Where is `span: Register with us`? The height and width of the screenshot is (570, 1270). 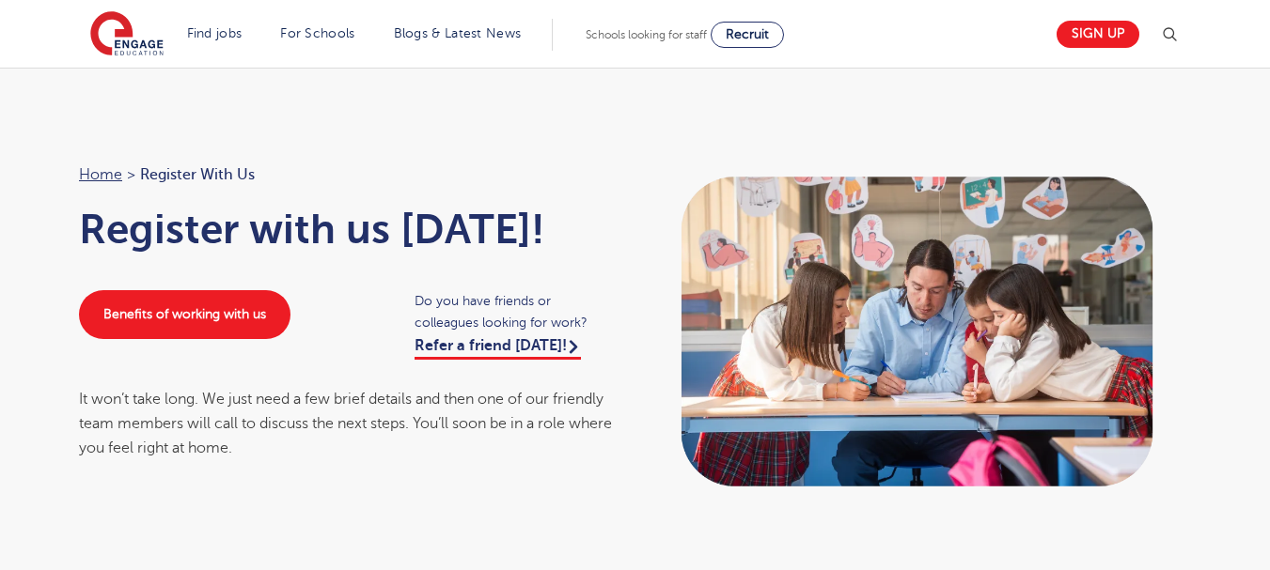 span: Register with us is located at coordinates (197, 175).